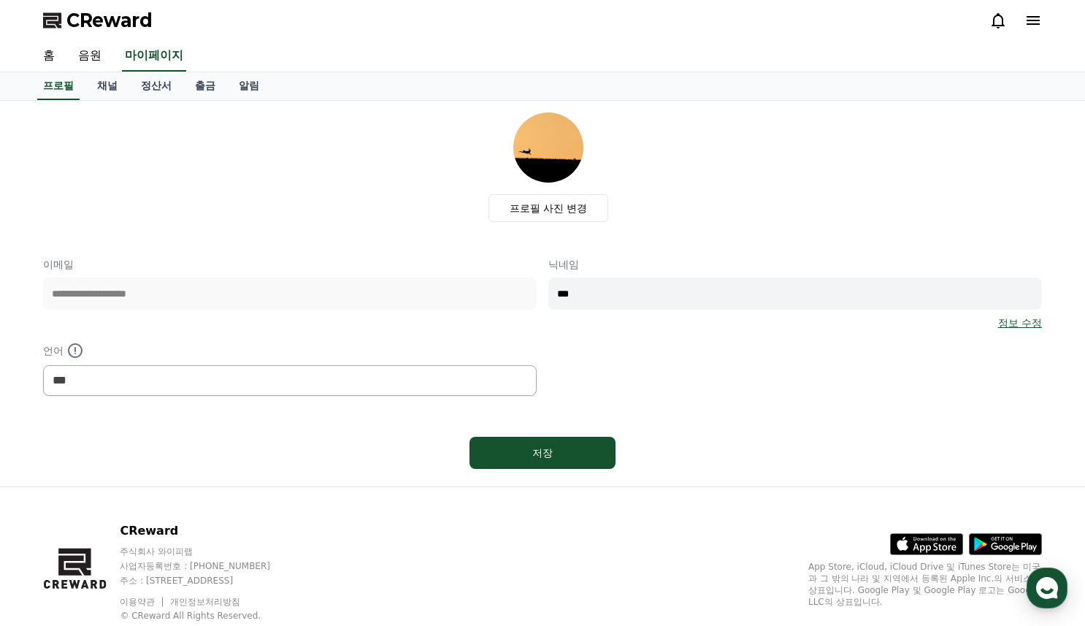 This screenshot has width=1085, height=626. I want to click on div: 저장, so click(543, 453).